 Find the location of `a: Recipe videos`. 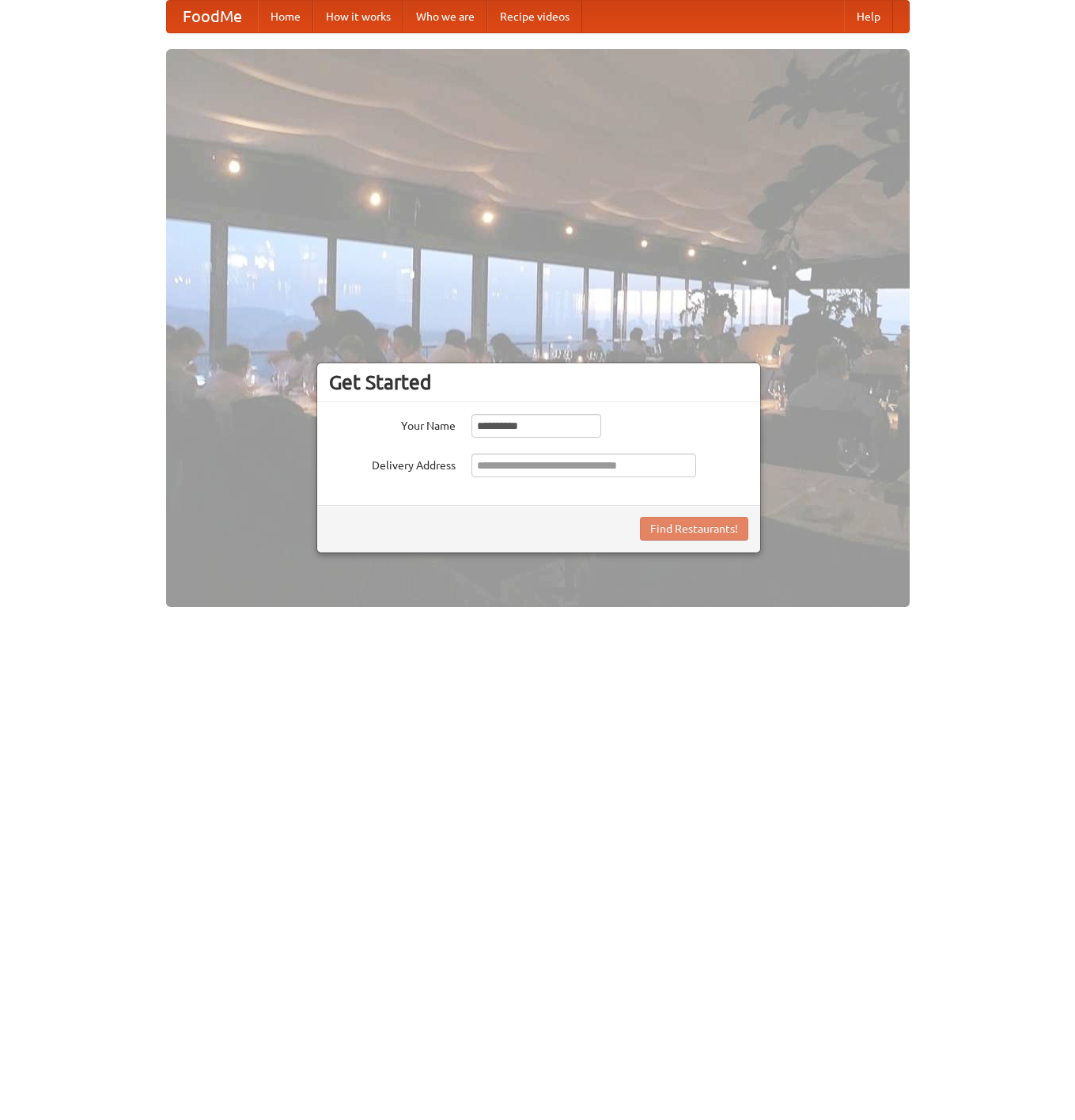

a: Recipe videos is located at coordinates (535, 17).